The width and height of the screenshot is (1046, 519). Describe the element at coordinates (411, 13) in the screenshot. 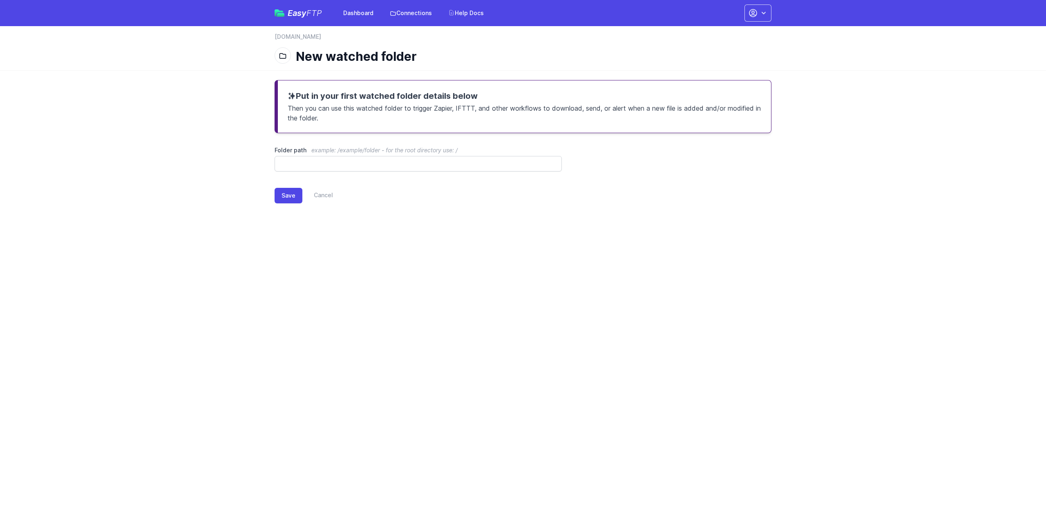

I see `a: Connections` at that location.